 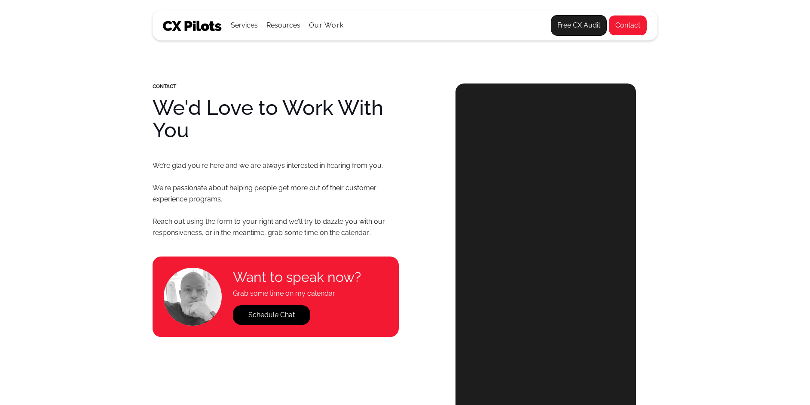 What do you see at coordinates (276, 86) in the screenshot?
I see `div: CONTACT` at bounding box center [276, 86].